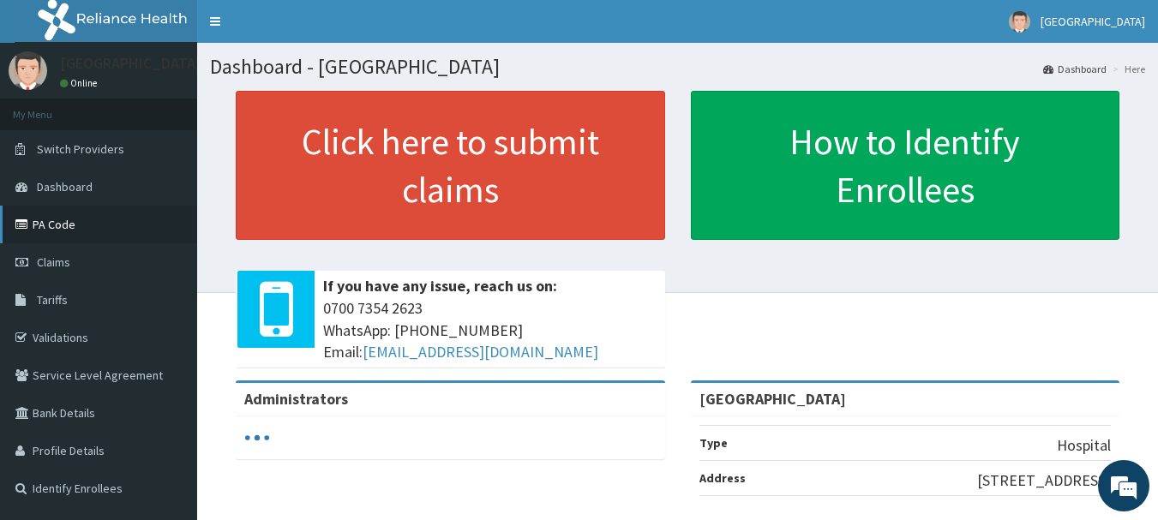  Describe the element at coordinates (81, 149) in the screenshot. I see `span: Switch Providers` at that location.